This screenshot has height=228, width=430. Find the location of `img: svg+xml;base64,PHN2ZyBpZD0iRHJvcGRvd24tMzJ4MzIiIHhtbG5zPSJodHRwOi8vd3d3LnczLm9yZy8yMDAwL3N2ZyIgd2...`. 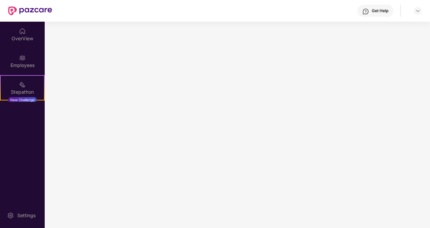

img: svg+xml;base64,PHN2ZyBpZD0iRHJvcGRvd24tMzJ4MzIiIHhtbG5zPSJodHRwOi8vd3d3LnczLm9yZy8yMDAwL3N2ZyIgd2... is located at coordinates (418, 11).